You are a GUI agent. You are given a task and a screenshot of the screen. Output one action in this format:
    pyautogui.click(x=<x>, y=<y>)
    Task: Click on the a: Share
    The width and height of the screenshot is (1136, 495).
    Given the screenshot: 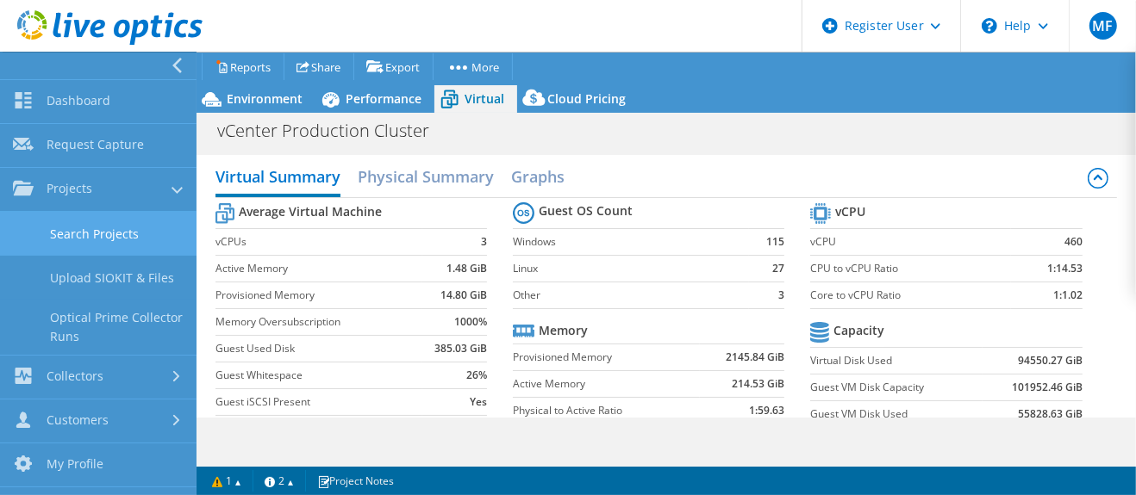 What is the action you would take?
    pyautogui.click(x=319, y=66)
    